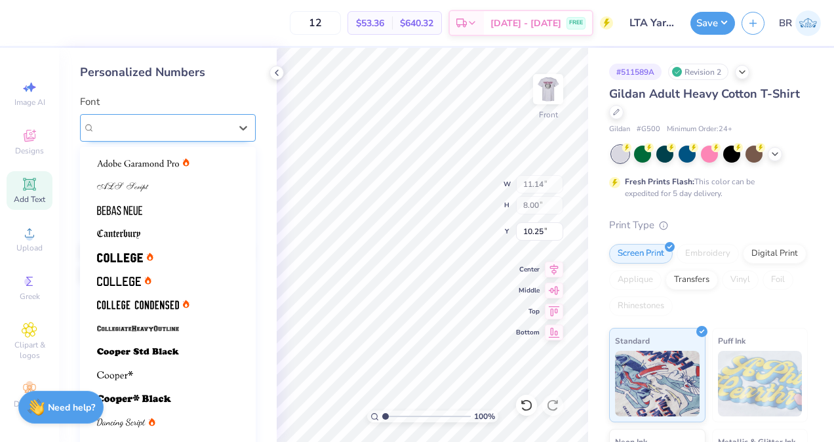 This screenshot has width=834, height=442. What do you see at coordinates (705, 187) in the screenshot?
I see `div: This color can be expedited for 5 day delivery.` at bounding box center [705, 187].